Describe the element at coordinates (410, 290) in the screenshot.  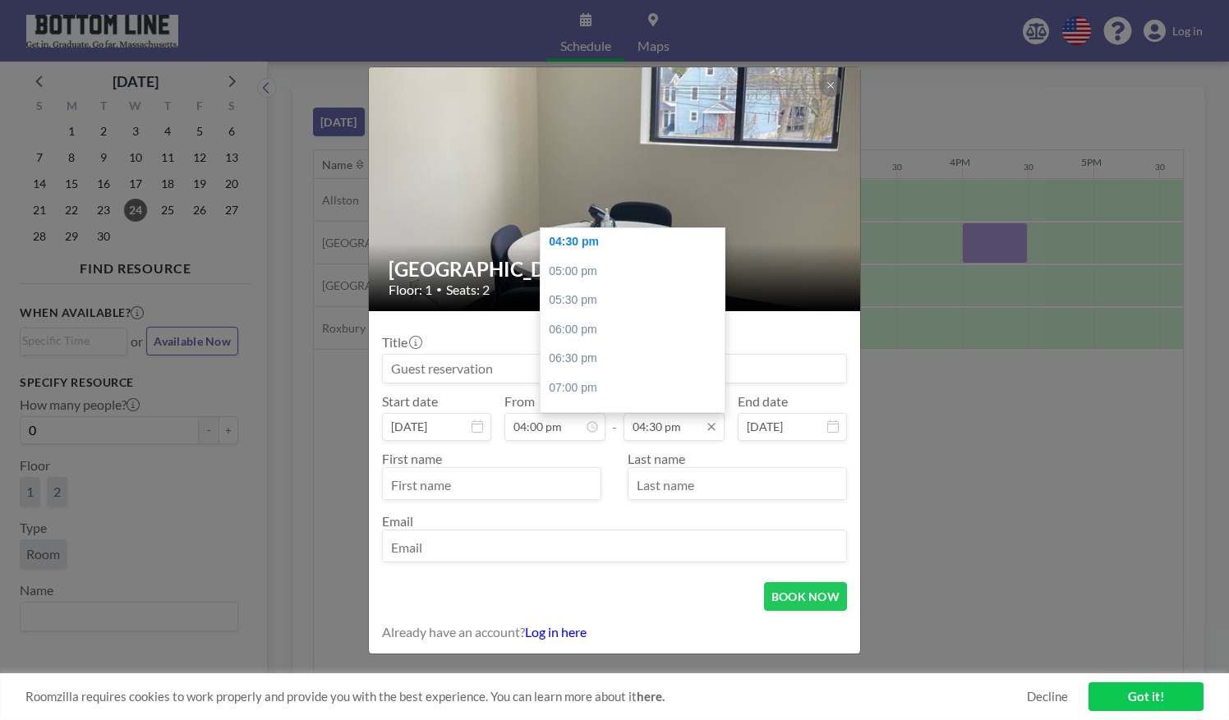
I see `span: Floor: 1` at that location.